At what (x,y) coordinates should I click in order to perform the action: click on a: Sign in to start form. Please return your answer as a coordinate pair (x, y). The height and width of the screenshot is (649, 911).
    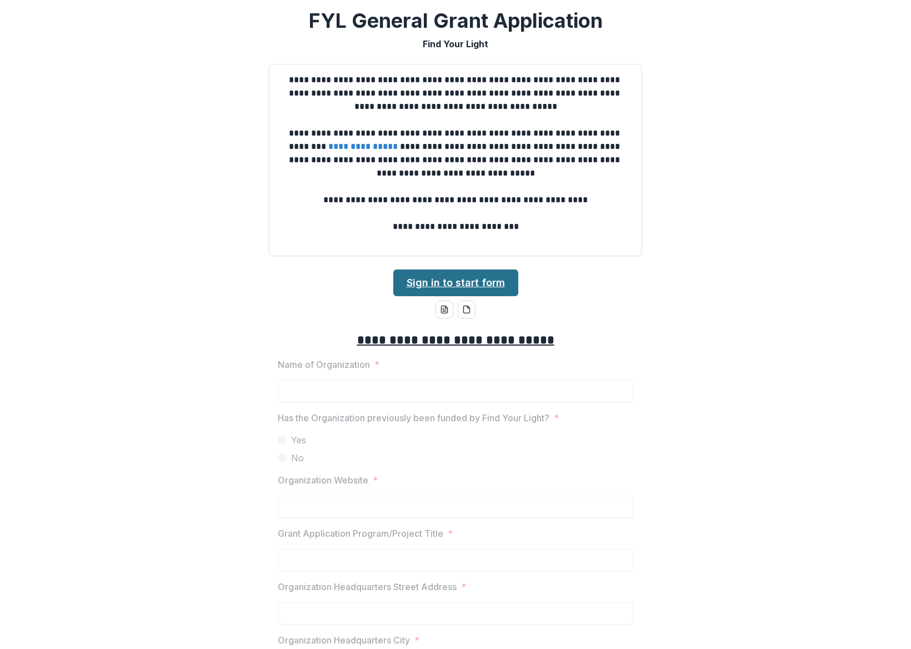
    Looking at the image, I should click on (456, 283).